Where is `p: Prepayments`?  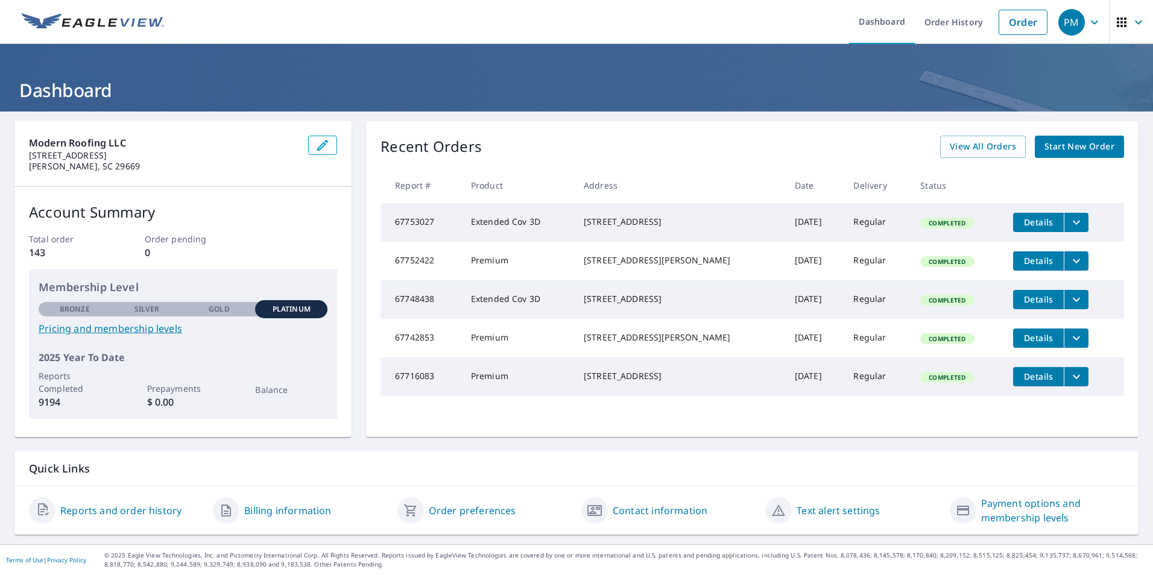 p: Prepayments is located at coordinates (183, 388).